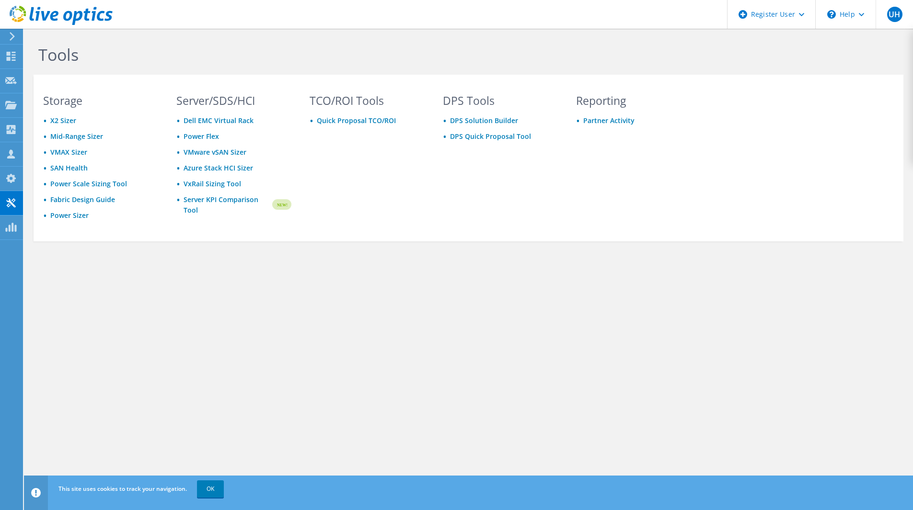 The height and width of the screenshot is (510, 913). What do you see at coordinates (219, 120) in the screenshot?
I see `a: Dell EMC Virtual Rack` at bounding box center [219, 120].